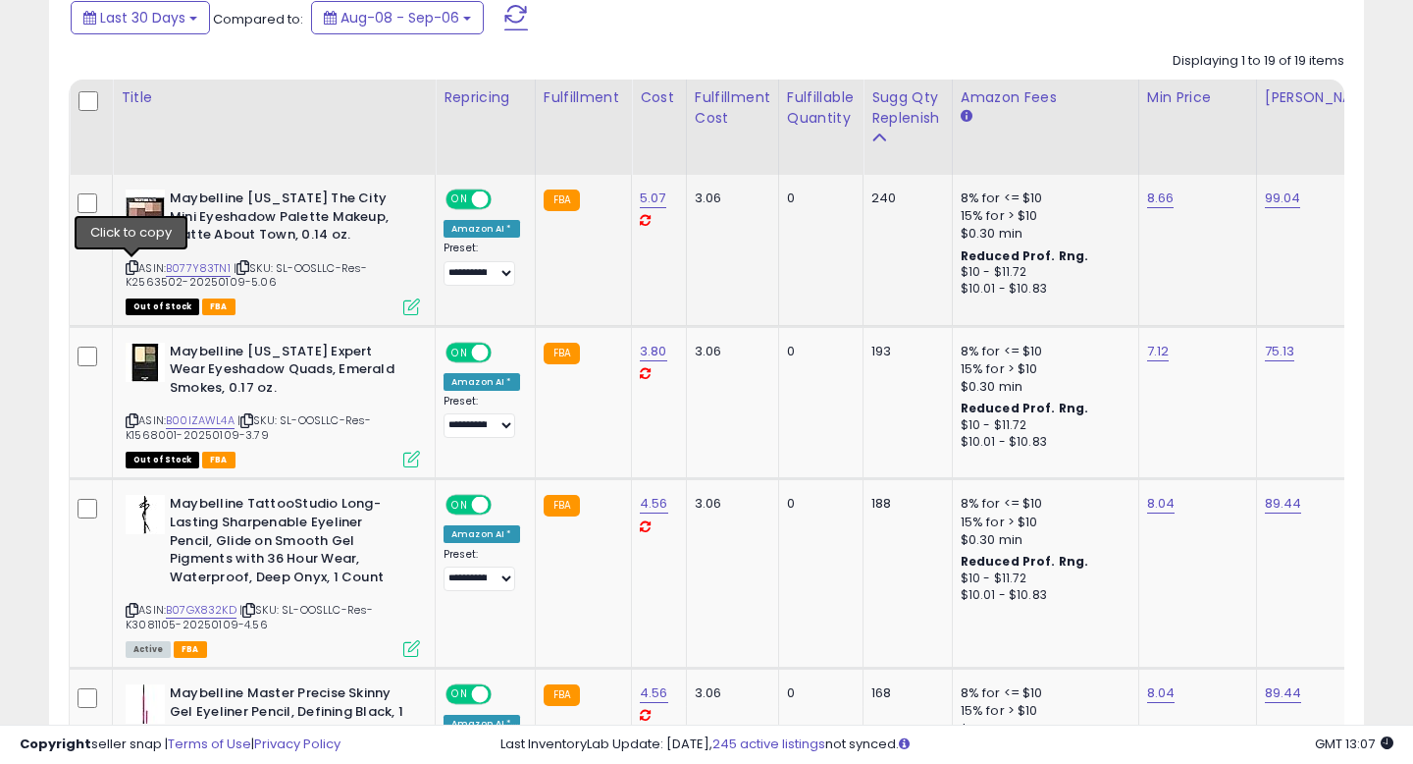  Describe the element at coordinates (258, 19) in the screenshot. I see `span: Compared to:` at that location.